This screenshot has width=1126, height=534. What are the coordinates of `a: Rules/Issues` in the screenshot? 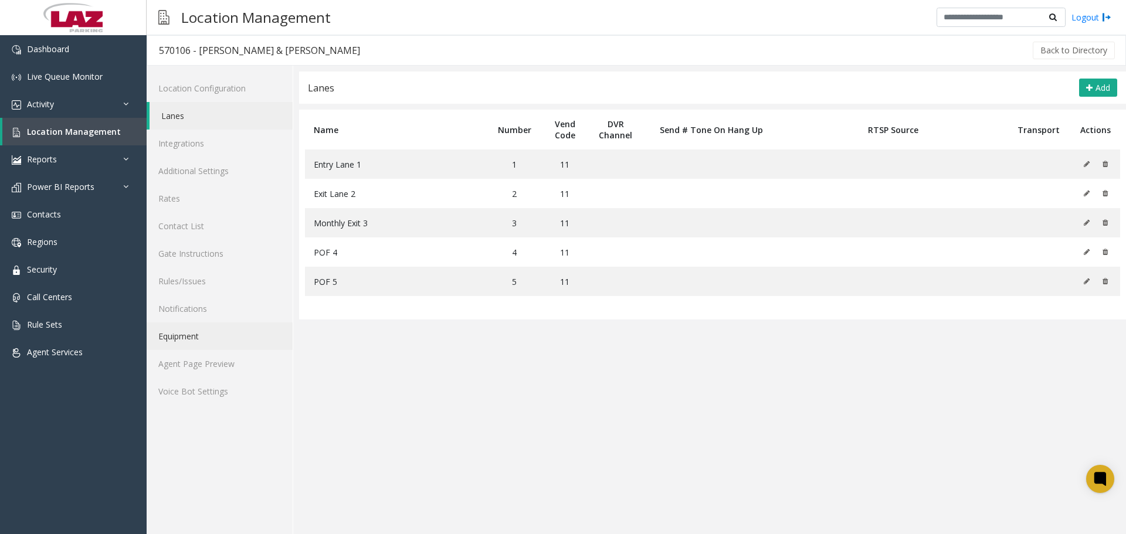 It's located at (219, 281).